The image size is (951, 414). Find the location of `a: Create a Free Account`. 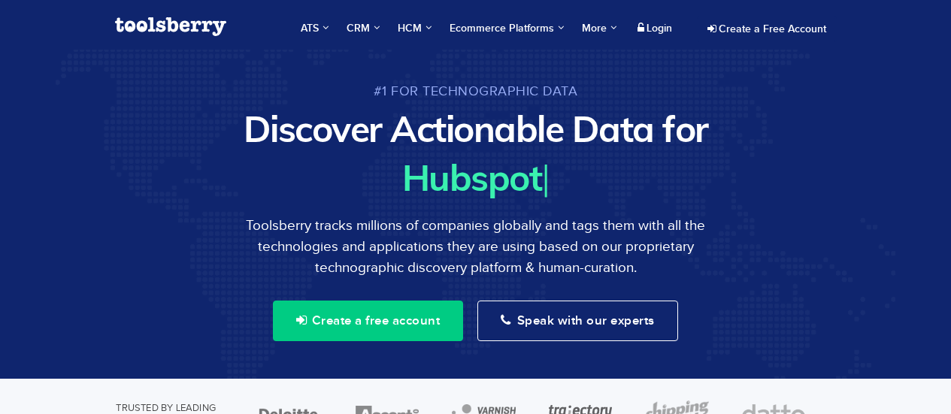

a: Create a Free Account is located at coordinates (767, 29).